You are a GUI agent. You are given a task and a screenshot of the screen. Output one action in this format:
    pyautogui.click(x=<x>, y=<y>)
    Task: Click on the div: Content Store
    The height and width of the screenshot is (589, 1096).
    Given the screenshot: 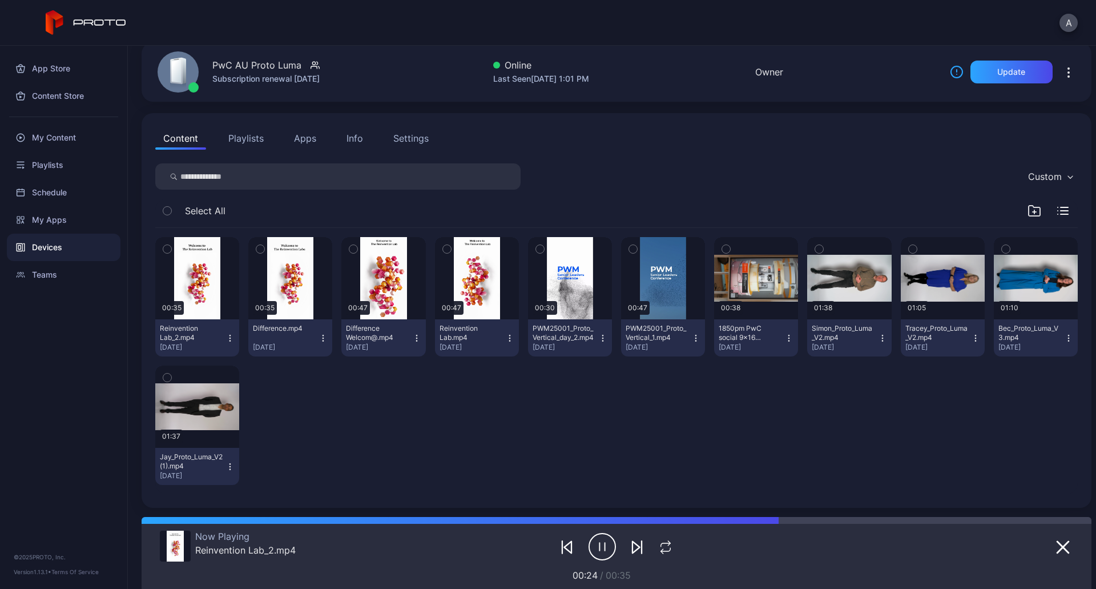 What is the action you would take?
    pyautogui.click(x=63, y=96)
    